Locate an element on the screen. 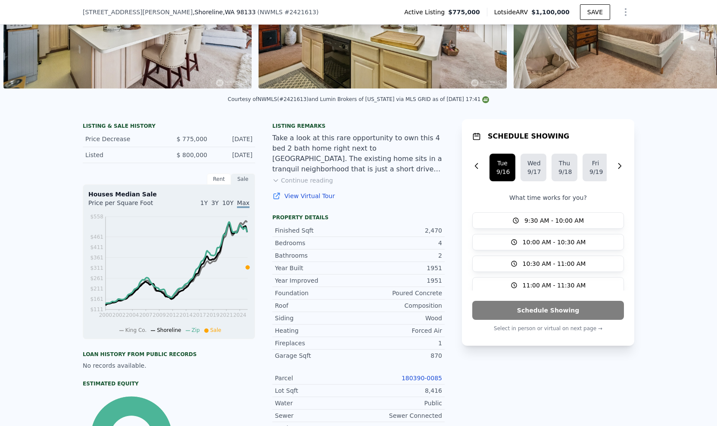 The width and height of the screenshot is (717, 426). div: 4 is located at coordinates (401, 243).